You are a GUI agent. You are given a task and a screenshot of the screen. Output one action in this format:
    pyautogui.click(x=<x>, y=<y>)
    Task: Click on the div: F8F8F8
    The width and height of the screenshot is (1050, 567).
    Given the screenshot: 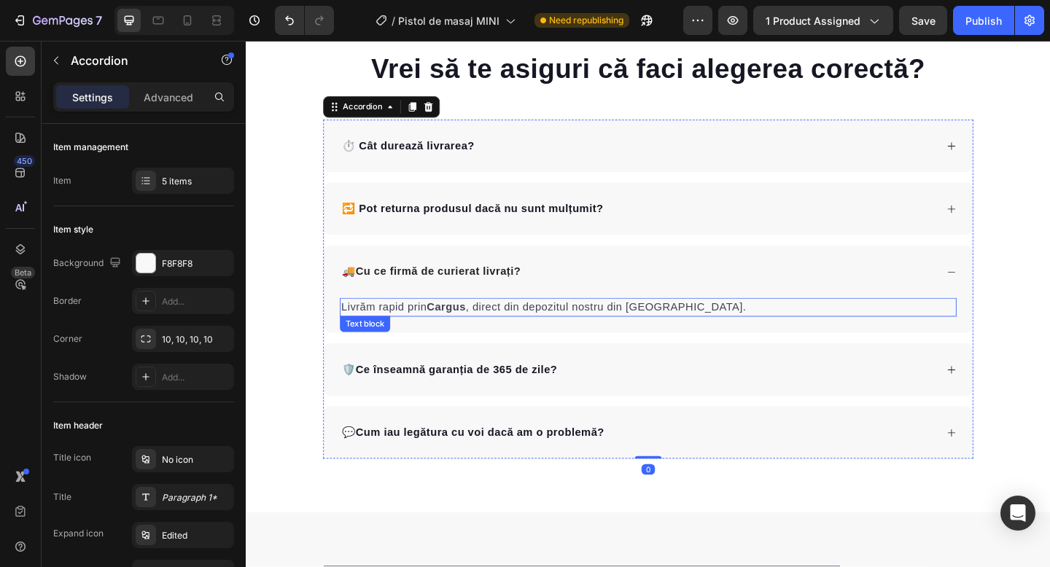 What is the action you would take?
    pyautogui.click(x=196, y=264)
    